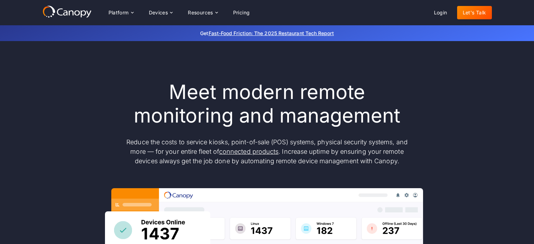 This screenshot has width=534, height=244. I want to click on a: Let's Talk, so click(474, 13).